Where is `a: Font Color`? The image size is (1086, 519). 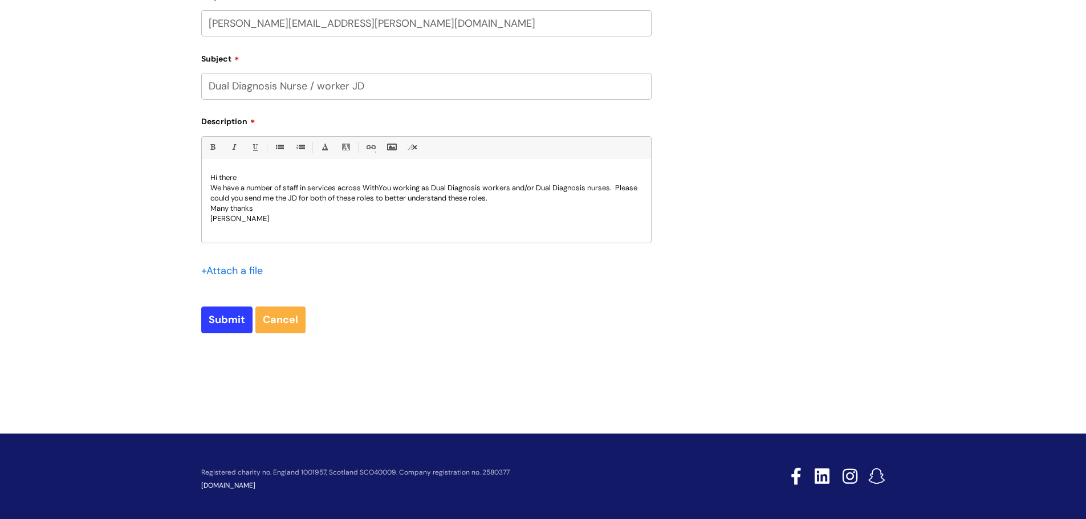
a: Font Color is located at coordinates (324, 147).